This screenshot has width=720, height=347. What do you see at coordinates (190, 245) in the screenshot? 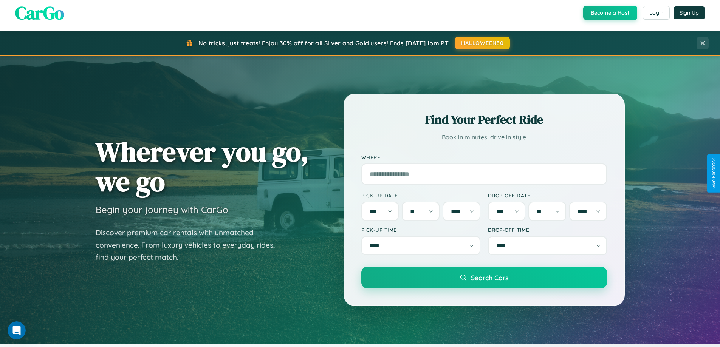
I see `p: Discover premium car rentals with unmatched convenience. From luxury vehicles to everyday rides, ...` at bounding box center [190, 245].